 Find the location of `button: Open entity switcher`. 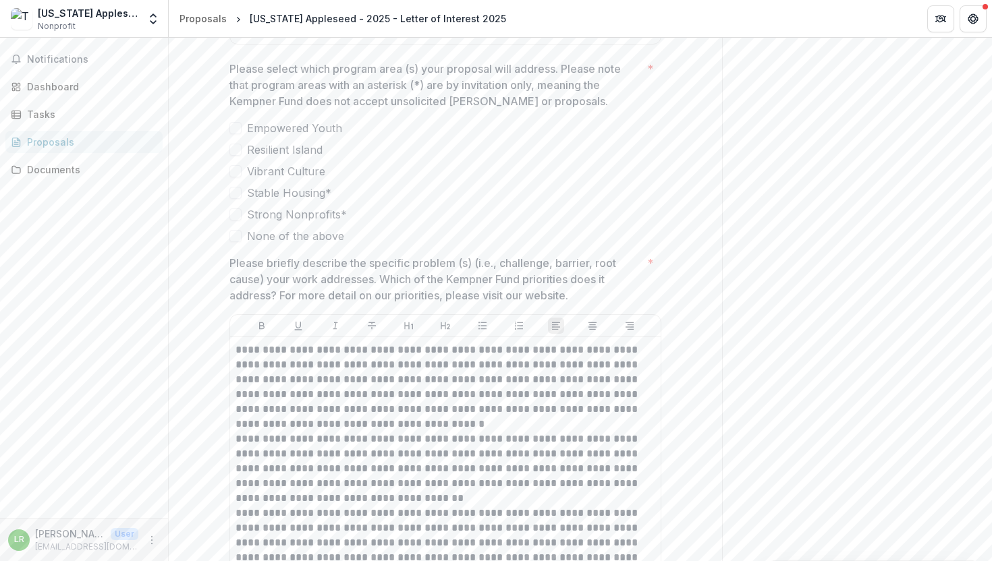

button: Open entity switcher is located at coordinates (153, 19).